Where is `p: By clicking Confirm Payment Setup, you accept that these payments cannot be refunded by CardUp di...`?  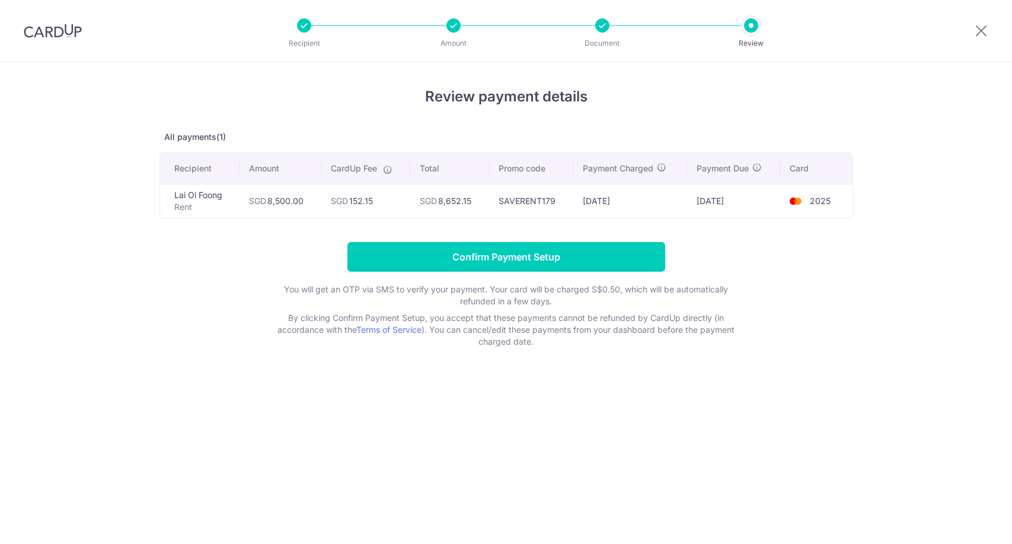
p: By clicking Confirm Payment Setup, you accept that these payments cannot be refunded by CardUp di... is located at coordinates (506, 330).